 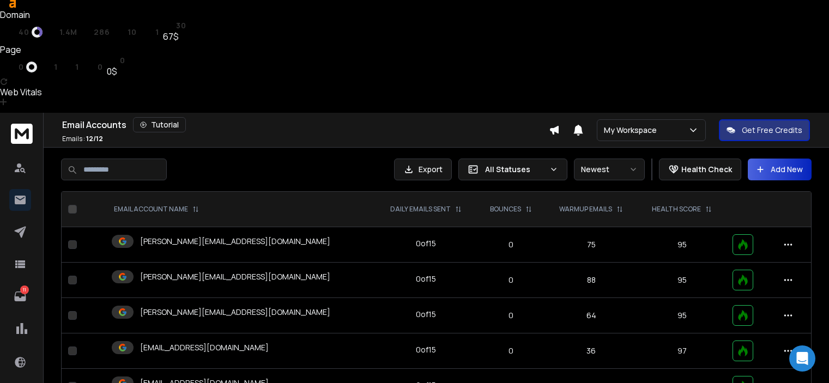 I want to click on td: 88, so click(x=591, y=280).